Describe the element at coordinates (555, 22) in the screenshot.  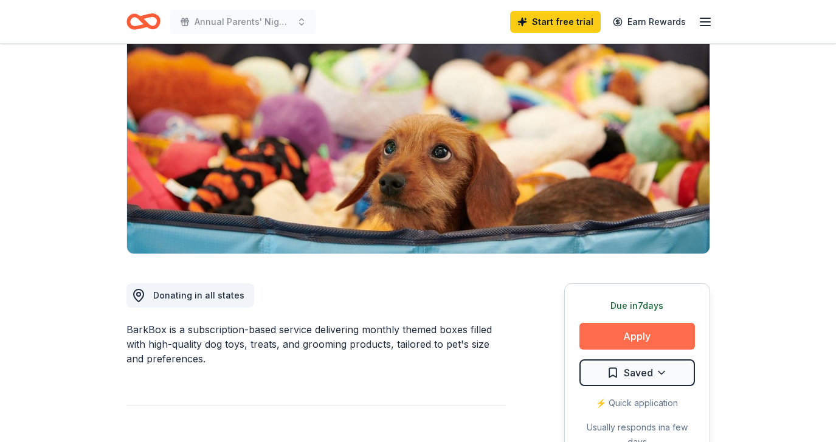
I see `a: Start free trial` at that location.